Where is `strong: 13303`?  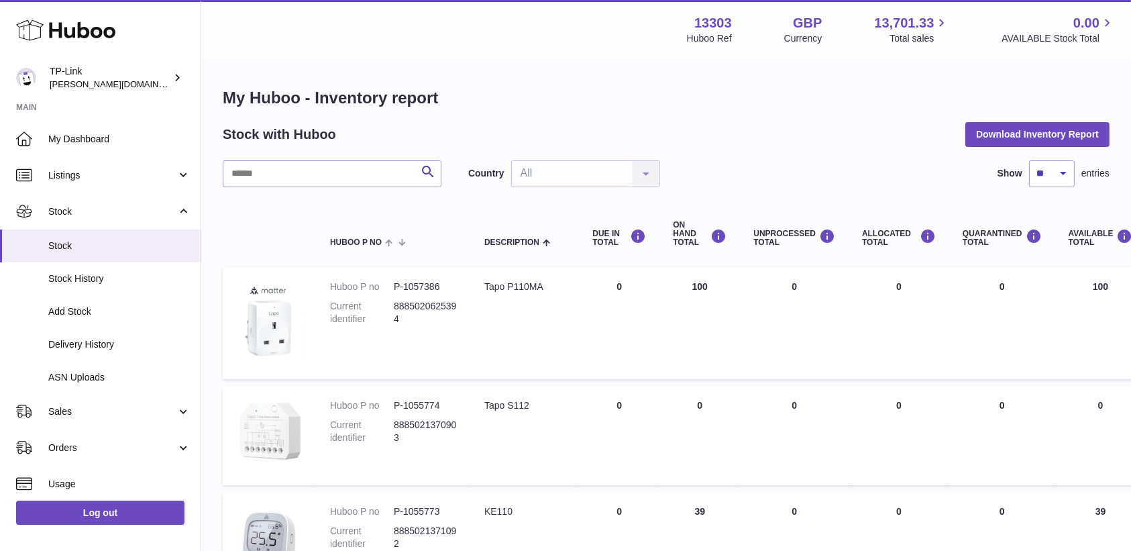 strong: 13303 is located at coordinates (713, 23).